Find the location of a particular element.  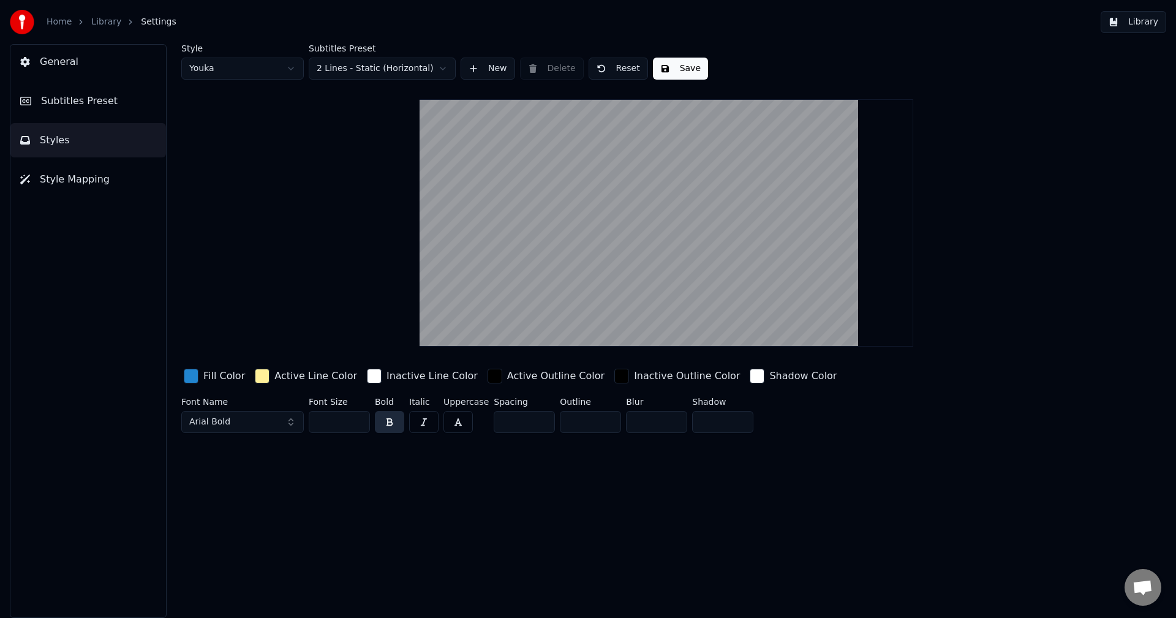

label: Italic is located at coordinates (424, 402).